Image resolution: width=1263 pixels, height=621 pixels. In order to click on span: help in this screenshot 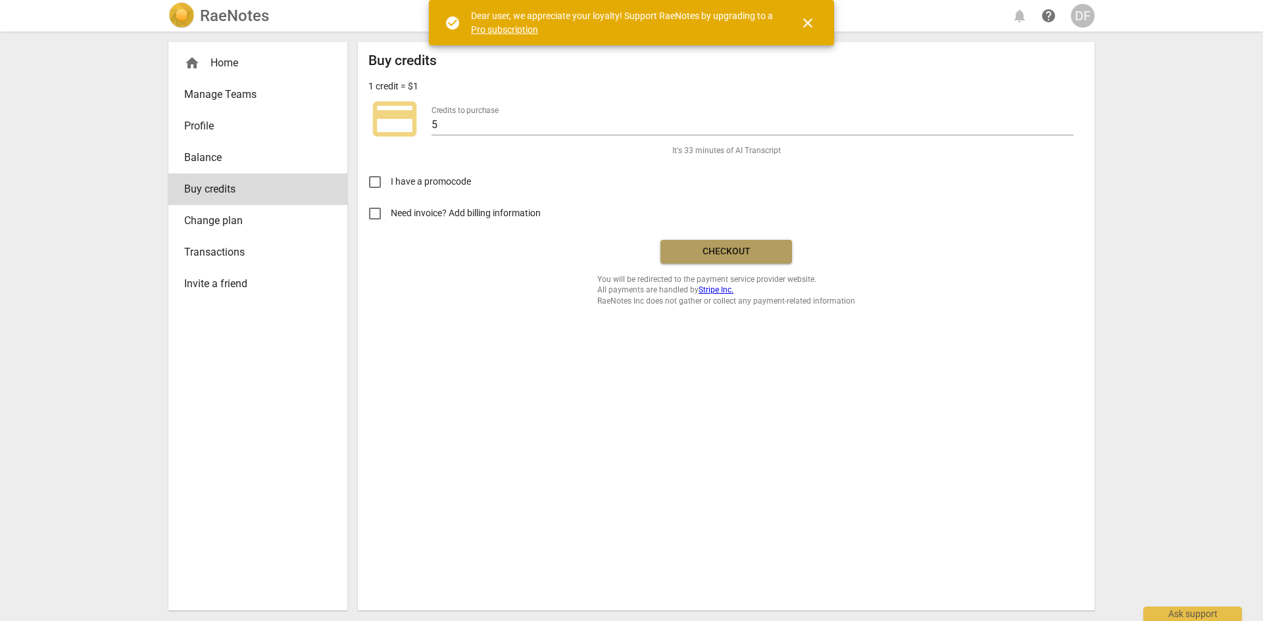, I will do `click(1048, 16)`.